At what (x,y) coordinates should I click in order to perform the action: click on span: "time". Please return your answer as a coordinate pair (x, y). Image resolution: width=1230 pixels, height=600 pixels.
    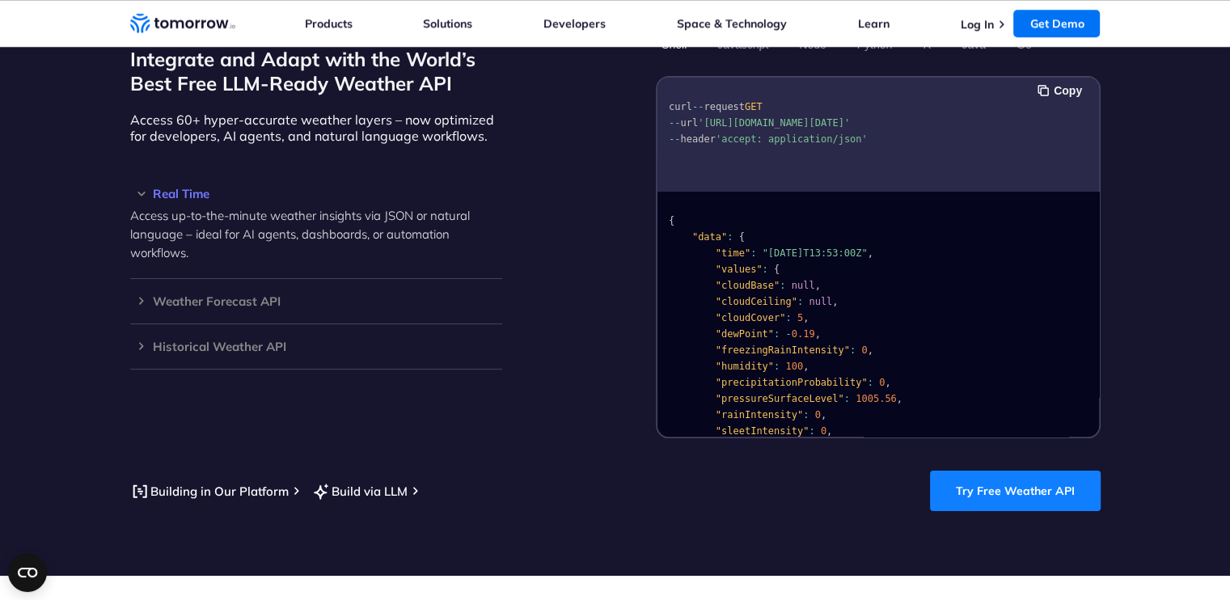
    Looking at the image, I should click on (732, 253).